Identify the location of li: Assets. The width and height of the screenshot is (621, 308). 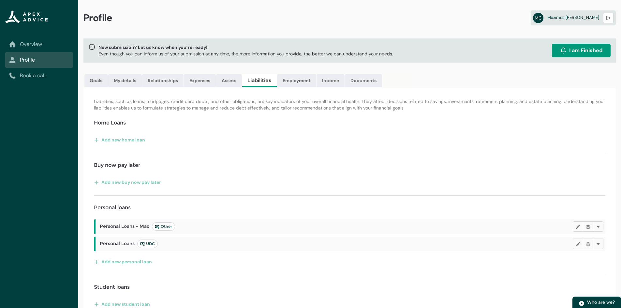
(229, 80).